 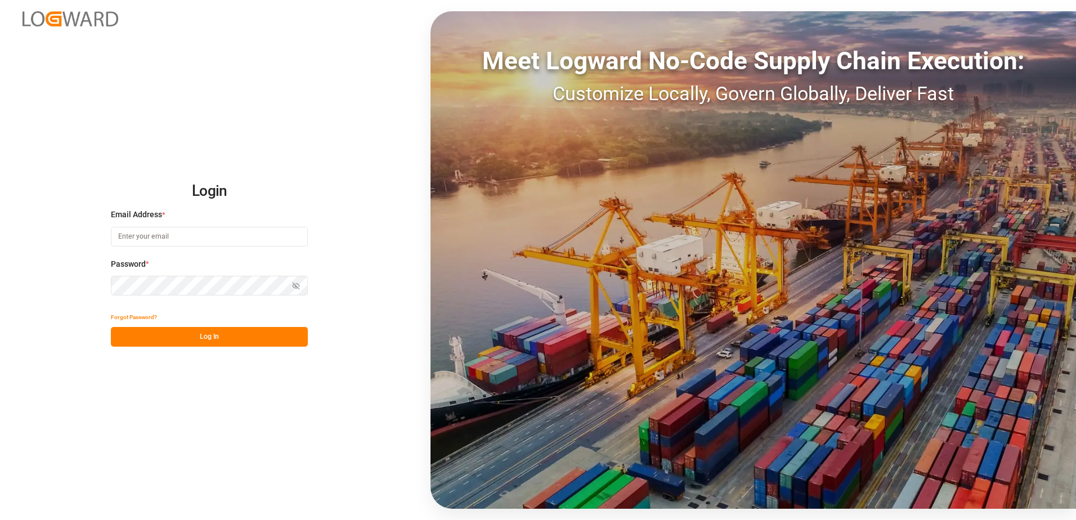 What do you see at coordinates (136, 215) in the screenshot?
I see `span: Email Address` at bounding box center [136, 215].